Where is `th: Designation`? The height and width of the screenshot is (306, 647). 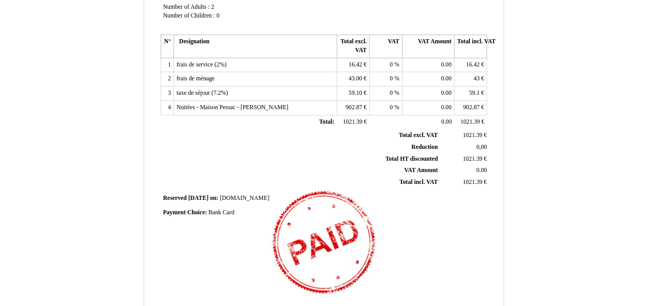 th: Designation is located at coordinates (255, 46).